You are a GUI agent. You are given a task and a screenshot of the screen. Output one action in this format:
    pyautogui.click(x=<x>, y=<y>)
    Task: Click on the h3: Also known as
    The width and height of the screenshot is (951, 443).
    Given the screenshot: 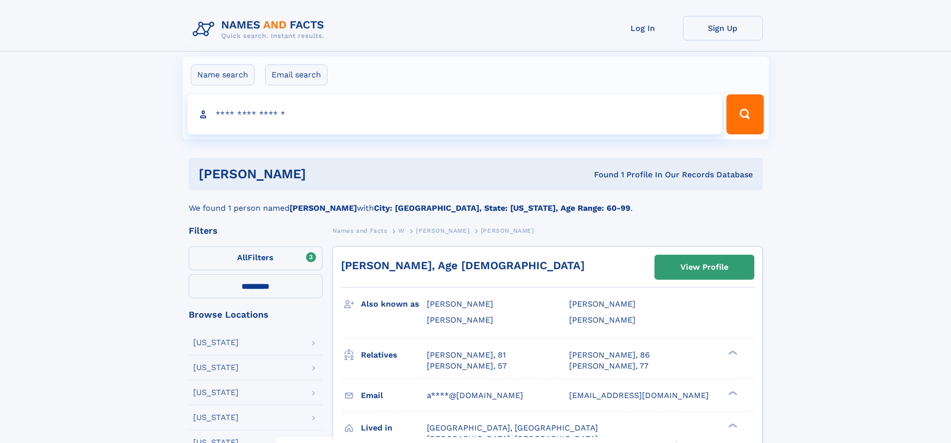 What is the action you would take?
    pyautogui.click(x=394, y=304)
    